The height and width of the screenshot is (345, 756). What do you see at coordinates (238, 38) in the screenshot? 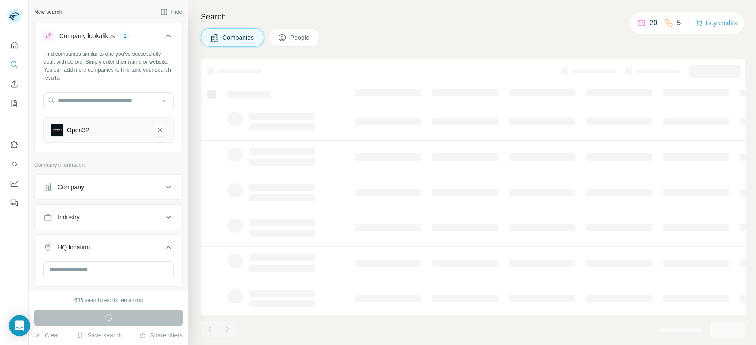
I see `span: Companies` at bounding box center [238, 38].